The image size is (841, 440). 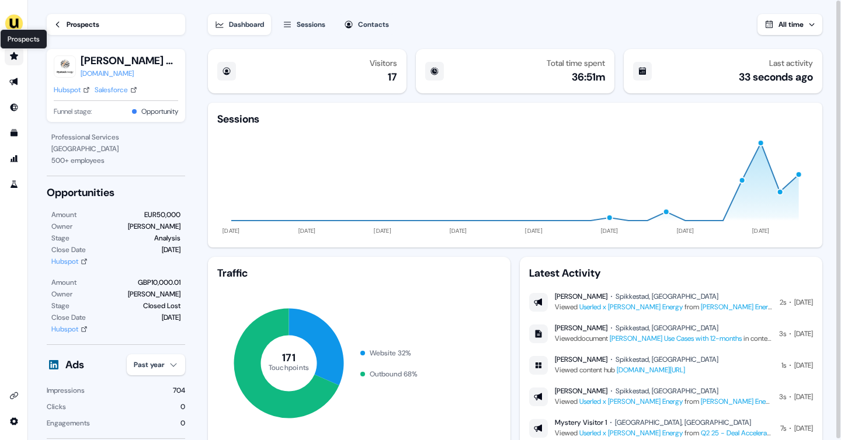 I want to click on div: 500 + employees, so click(x=116, y=161).